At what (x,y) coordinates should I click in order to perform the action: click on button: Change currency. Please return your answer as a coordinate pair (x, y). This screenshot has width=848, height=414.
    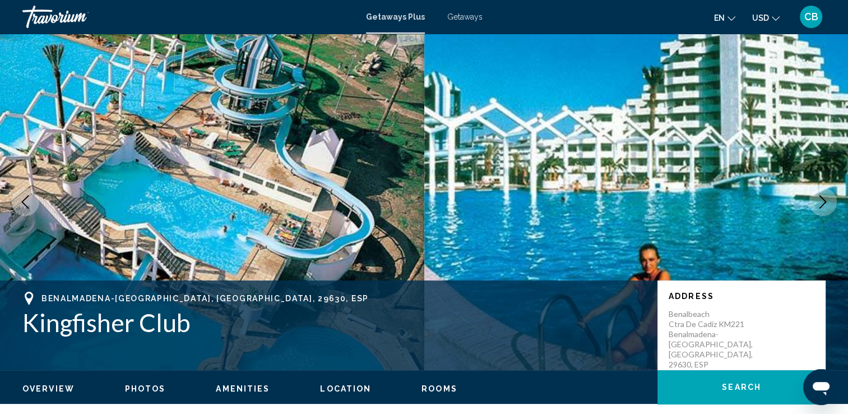
    Looking at the image, I should click on (766, 17).